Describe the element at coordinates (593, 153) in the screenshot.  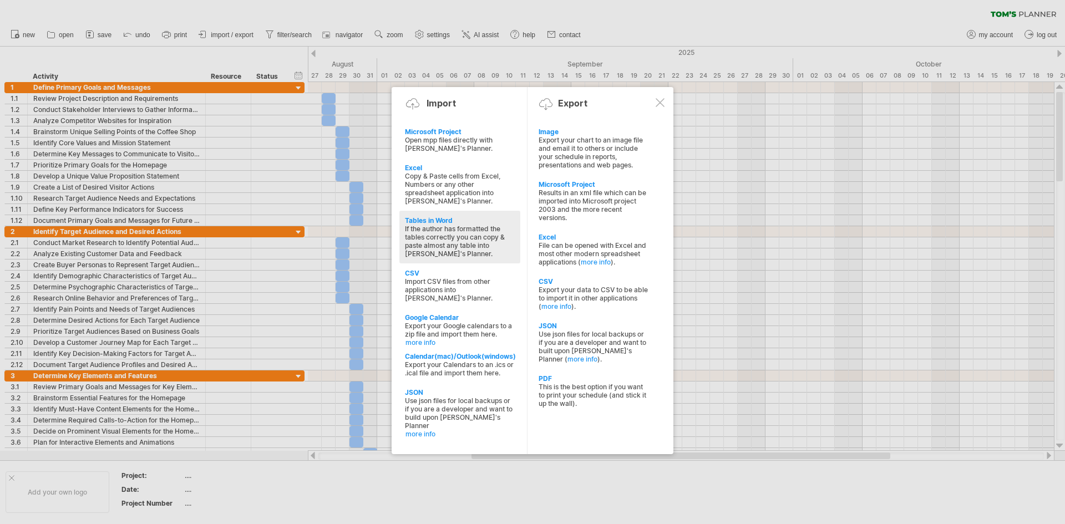
I see `div: Export your chart to an image file and email it to others or include your schedule in reports, pr...` at that location.